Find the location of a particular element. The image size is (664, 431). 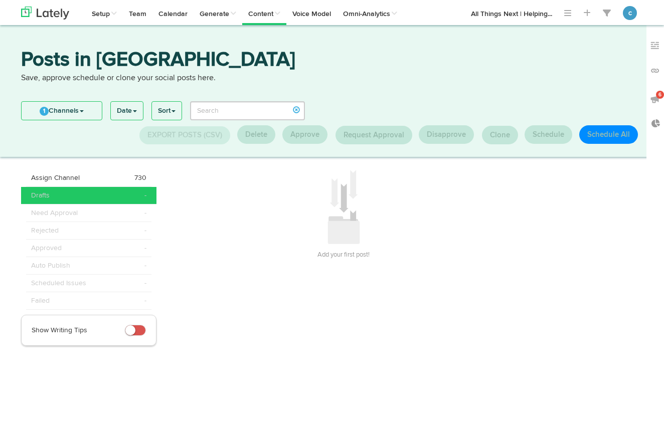

span: Auto Publish is located at coordinates (51, 266).